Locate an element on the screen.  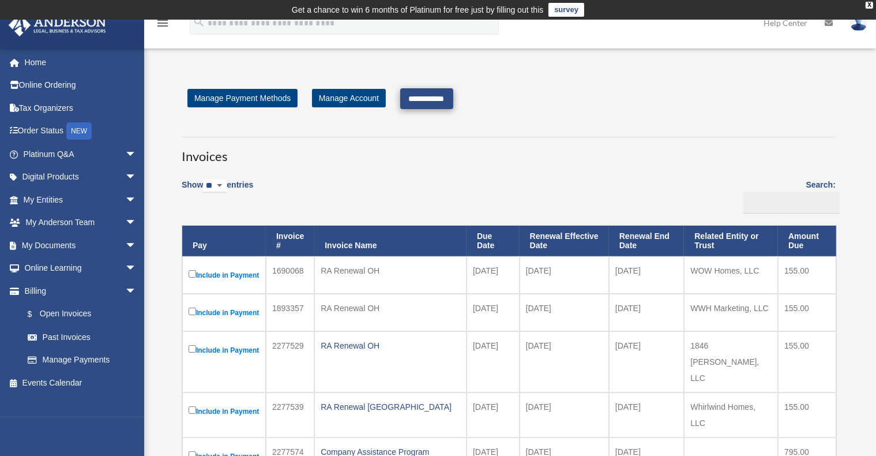
a: My Anderson Teamarrow_drop_down is located at coordinates (81, 223).